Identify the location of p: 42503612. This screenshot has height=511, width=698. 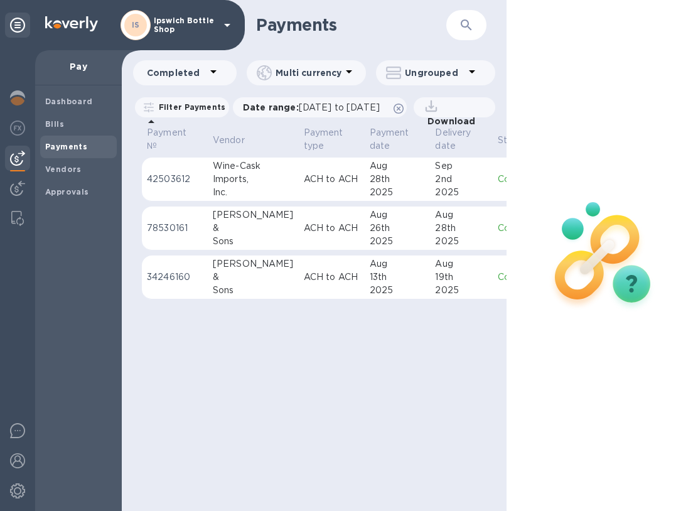
(174, 179).